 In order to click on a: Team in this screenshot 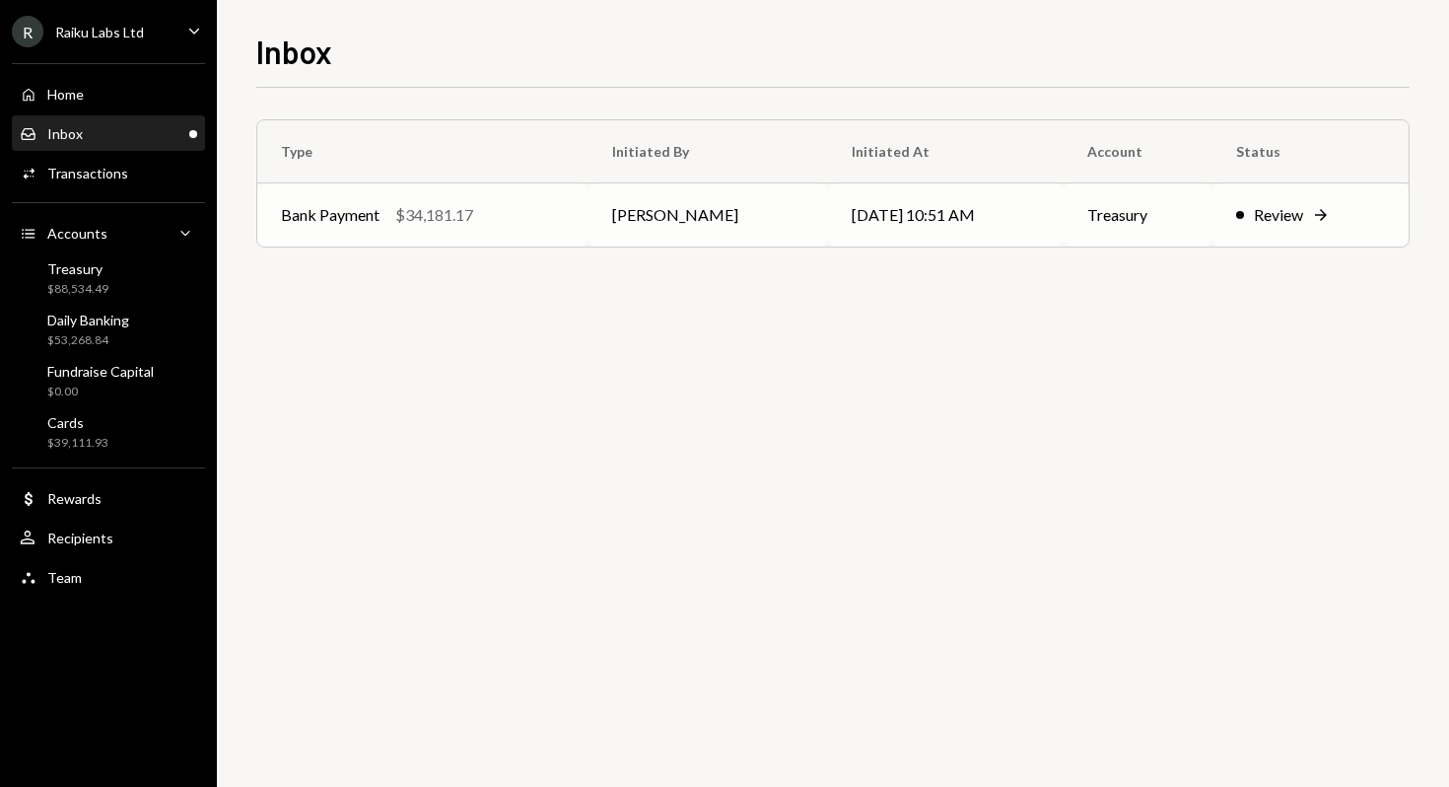, I will do `click(108, 577)`.